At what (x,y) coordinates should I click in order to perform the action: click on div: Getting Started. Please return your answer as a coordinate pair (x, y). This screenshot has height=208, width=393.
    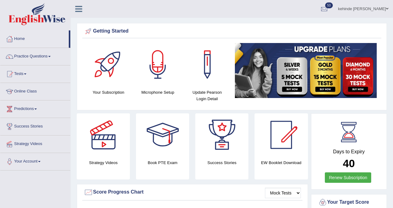
    Looking at the image, I should click on (232, 31).